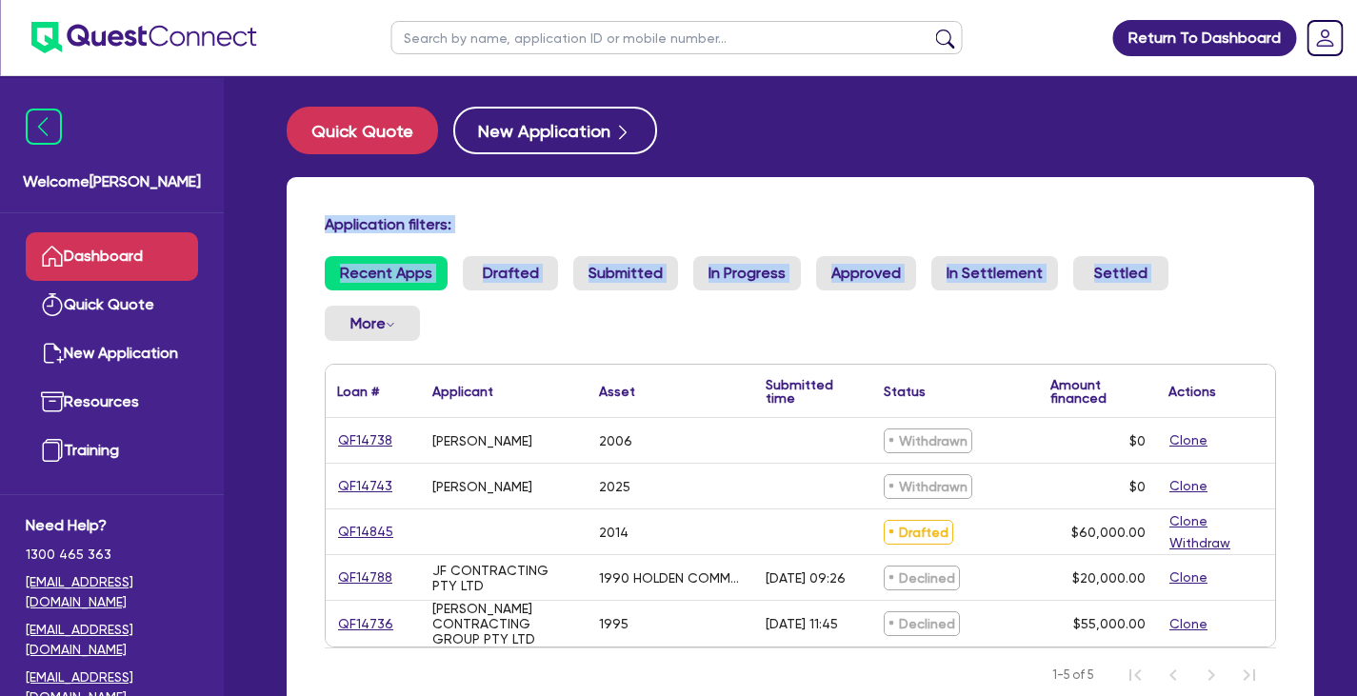  What do you see at coordinates (52, 305) in the screenshot?
I see `img: quick-quote` at bounding box center [52, 305].